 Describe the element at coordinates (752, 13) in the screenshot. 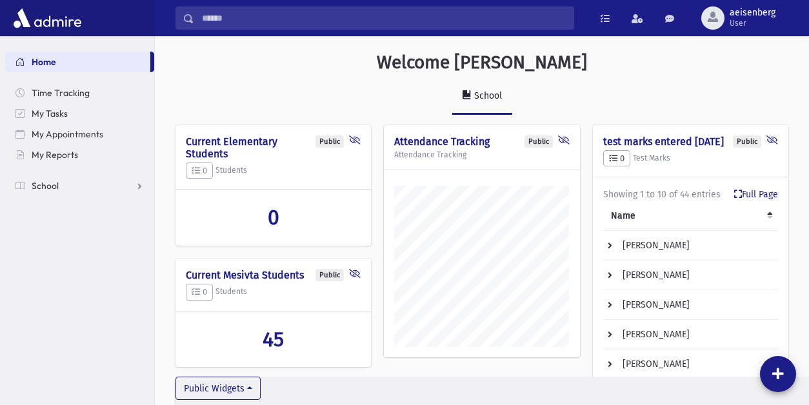

I see `span: aeisenberg` at that location.